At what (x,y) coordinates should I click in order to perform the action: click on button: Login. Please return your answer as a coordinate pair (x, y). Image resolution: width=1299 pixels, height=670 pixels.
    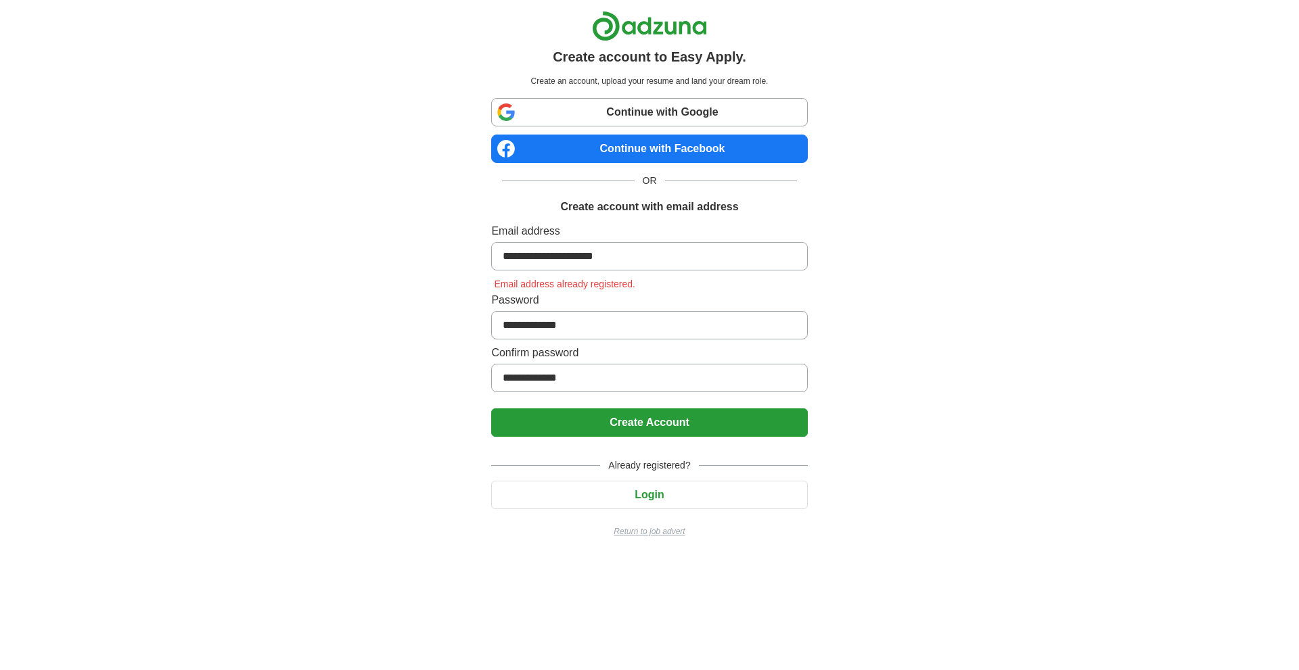
    Looking at the image, I should click on (649, 495).